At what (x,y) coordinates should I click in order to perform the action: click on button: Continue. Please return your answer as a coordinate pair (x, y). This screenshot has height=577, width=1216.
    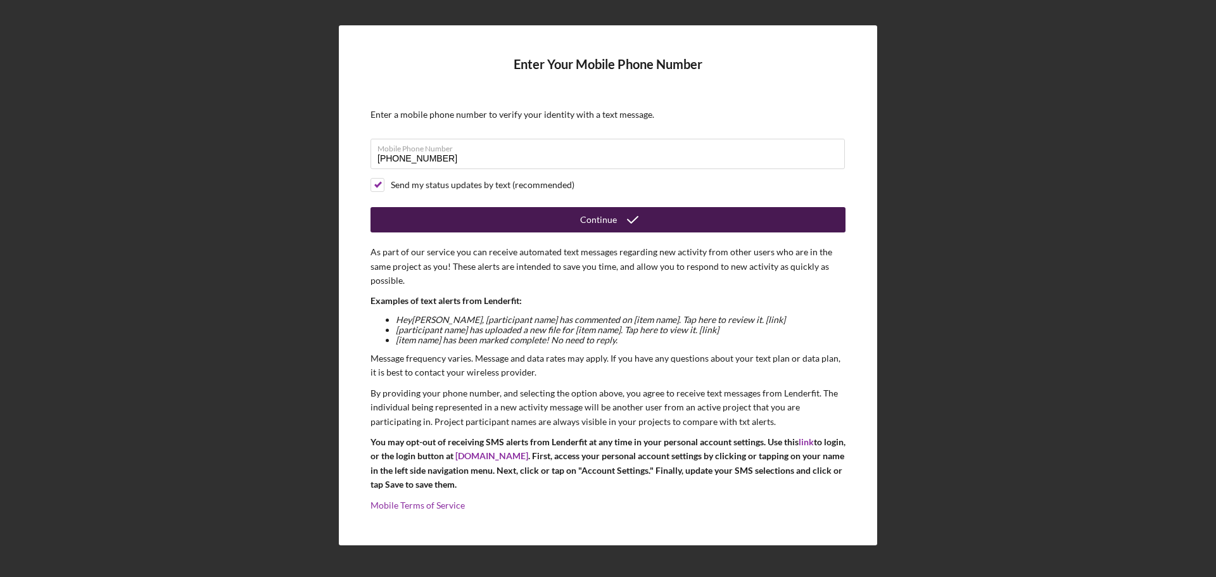
    Looking at the image, I should click on (608, 220).